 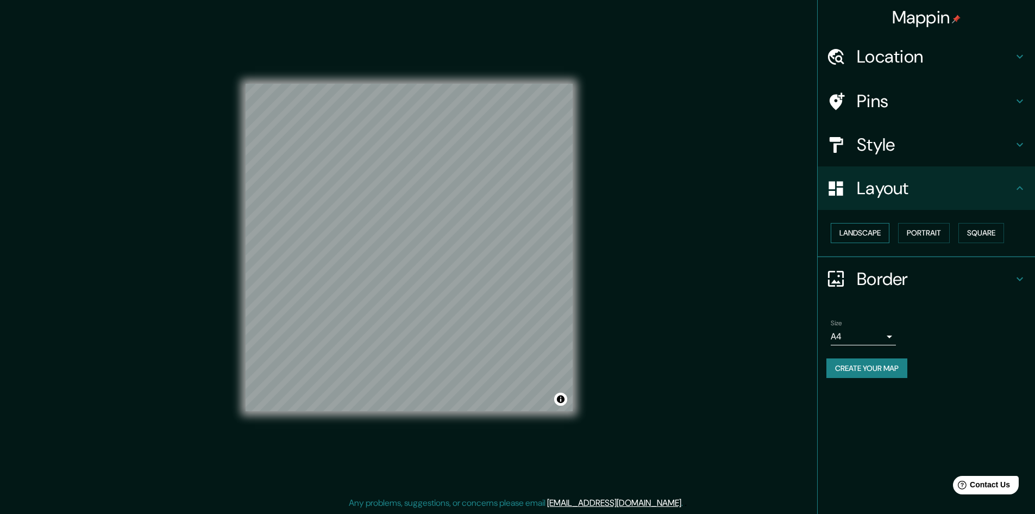 I want to click on button: Create your map, so click(x=867, y=368).